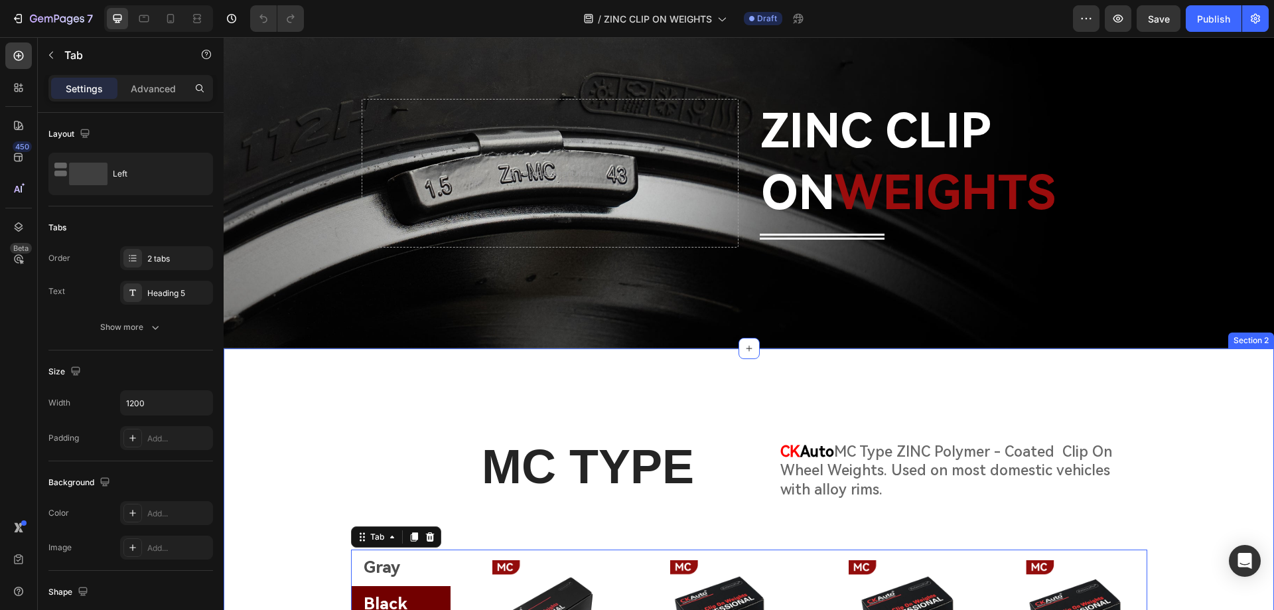  I want to click on div: Open Intercom Messenger, so click(1245, 561).